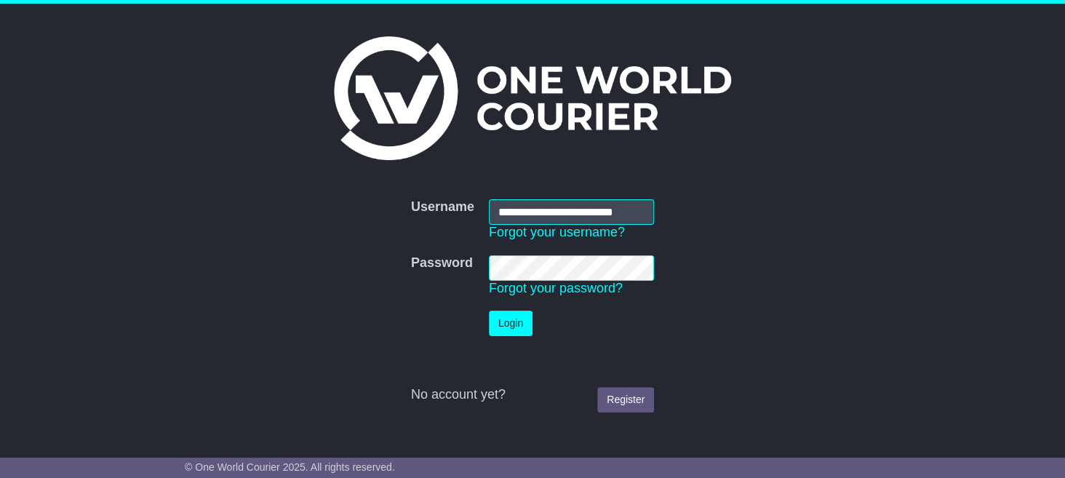 This screenshot has width=1065, height=478. What do you see at coordinates (442, 207) in the screenshot?
I see `label: Username` at bounding box center [442, 207].